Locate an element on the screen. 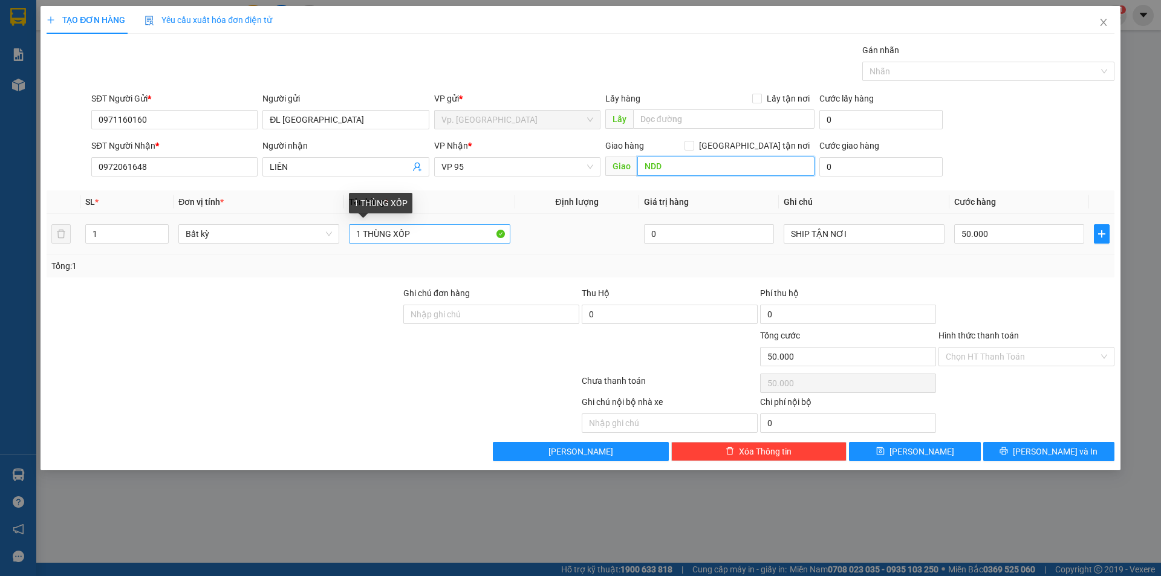  label: Gán nhãn is located at coordinates (881, 50).